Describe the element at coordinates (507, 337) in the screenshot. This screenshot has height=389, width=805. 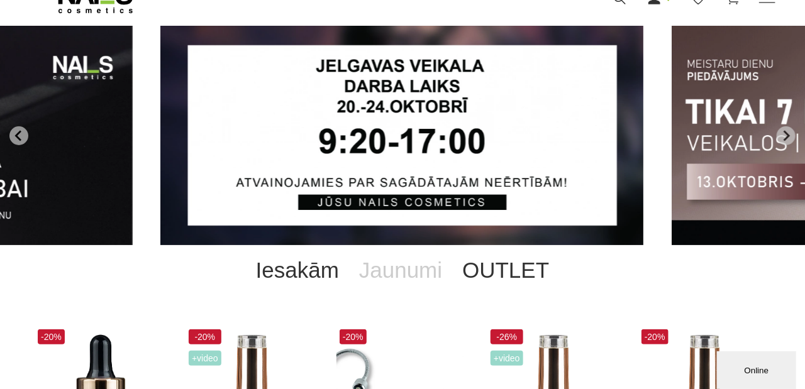
I see `span: -26%` at that location.